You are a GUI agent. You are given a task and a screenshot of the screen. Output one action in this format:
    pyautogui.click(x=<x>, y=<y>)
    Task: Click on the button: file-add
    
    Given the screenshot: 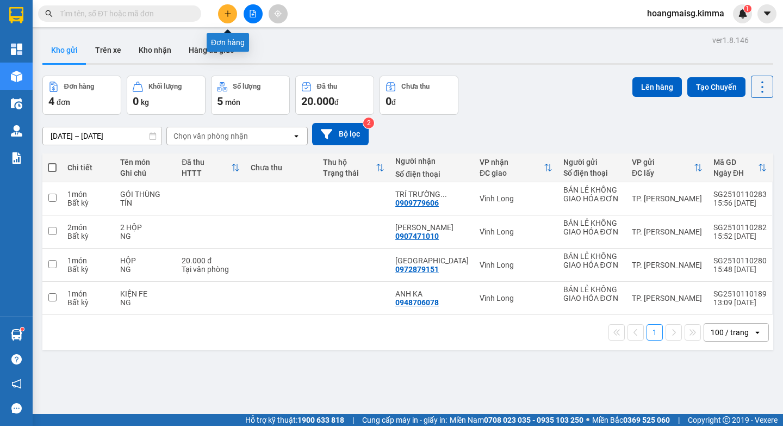 What is the action you would take?
    pyautogui.click(x=253, y=14)
    